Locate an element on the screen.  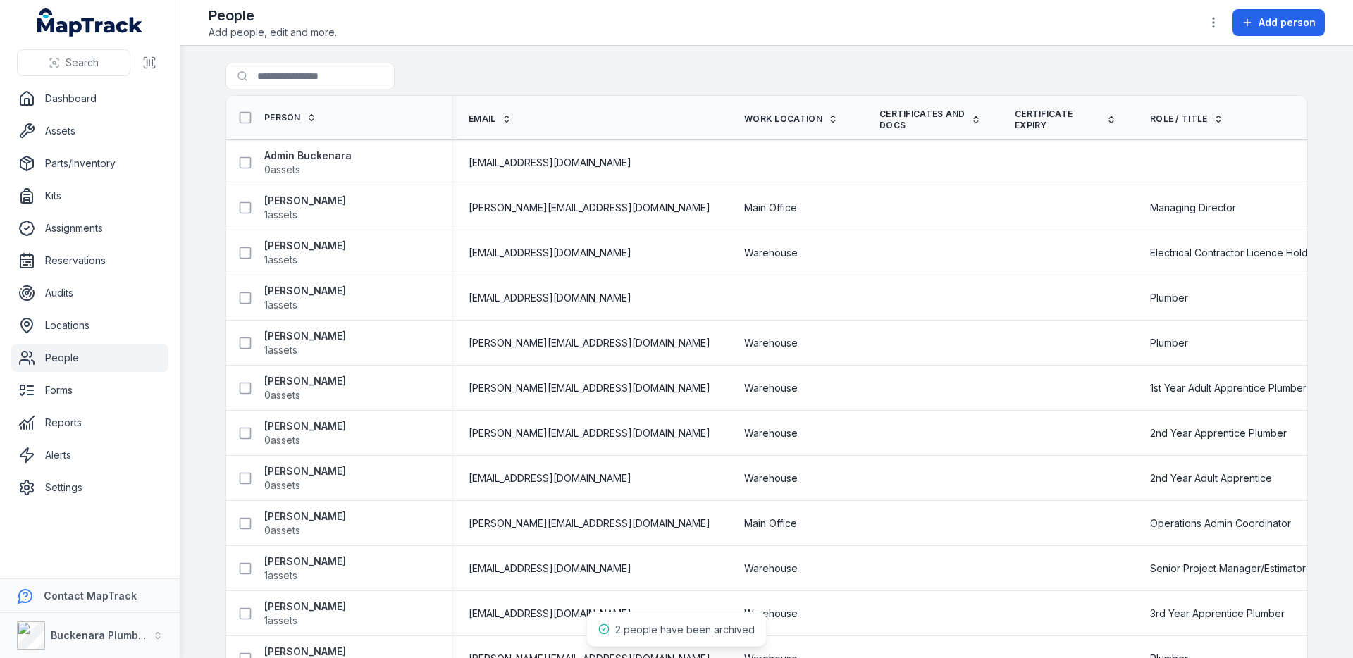
a: Kits is located at coordinates (90, 196).